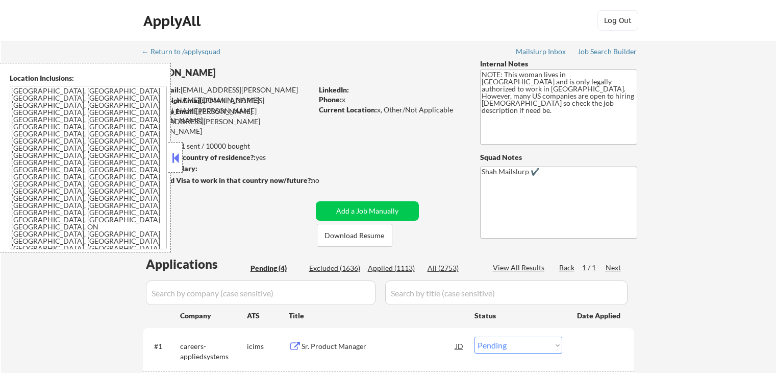 The height and width of the screenshot is (373, 776). What do you see at coordinates (460, 346) in the screenshot?
I see `div: JD` at bounding box center [460, 346].